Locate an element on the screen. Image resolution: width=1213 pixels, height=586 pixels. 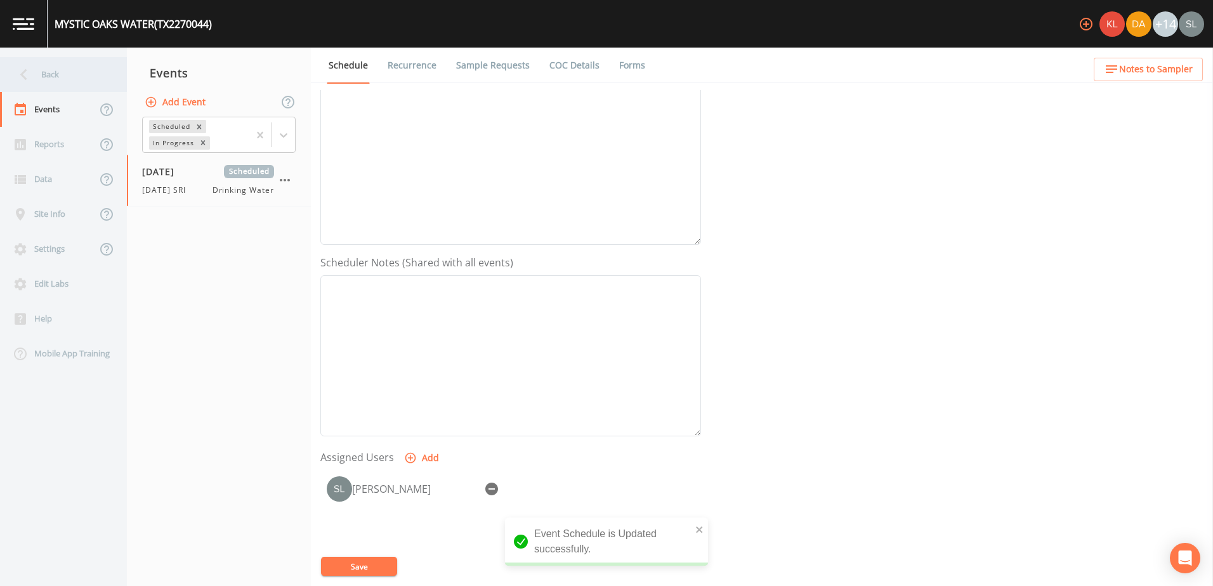
a: Recurrence is located at coordinates (412, 65).